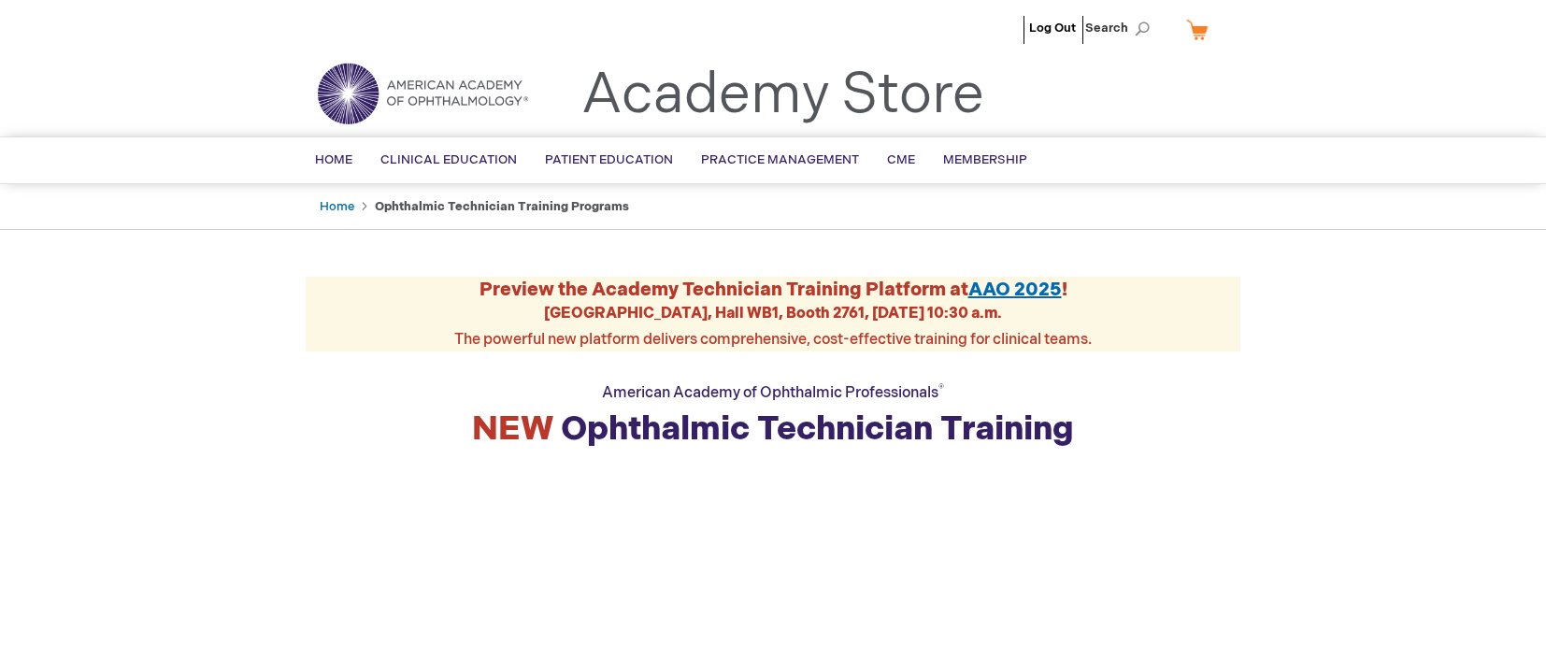 The height and width of the screenshot is (645, 1546). I want to click on span: AAO 2025, so click(1015, 290).